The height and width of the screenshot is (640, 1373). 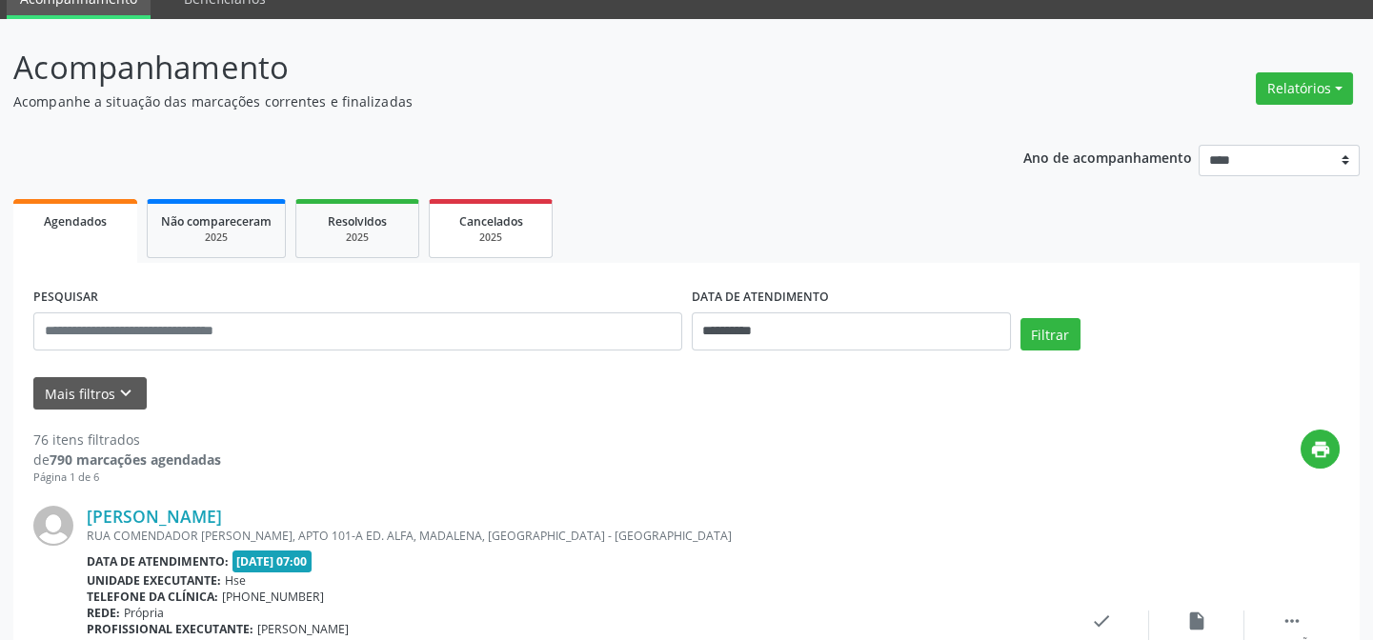 What do you see at coordinates (1320, 449) in the screenshot?
I see `button: print` at bounding box center [1320, 449].